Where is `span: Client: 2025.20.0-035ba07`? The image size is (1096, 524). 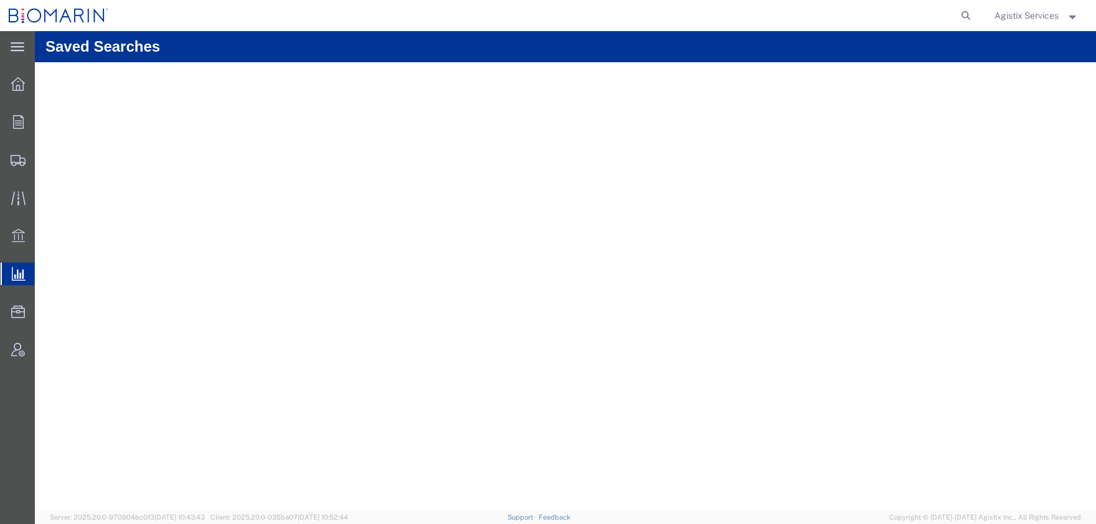
span: Client: 2025.20.0-035ba07 is located at coordinates (279, 517).